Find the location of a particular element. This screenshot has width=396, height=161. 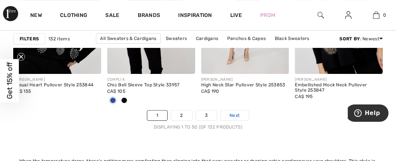

a: Sign In is located at coordinates (348, 15).